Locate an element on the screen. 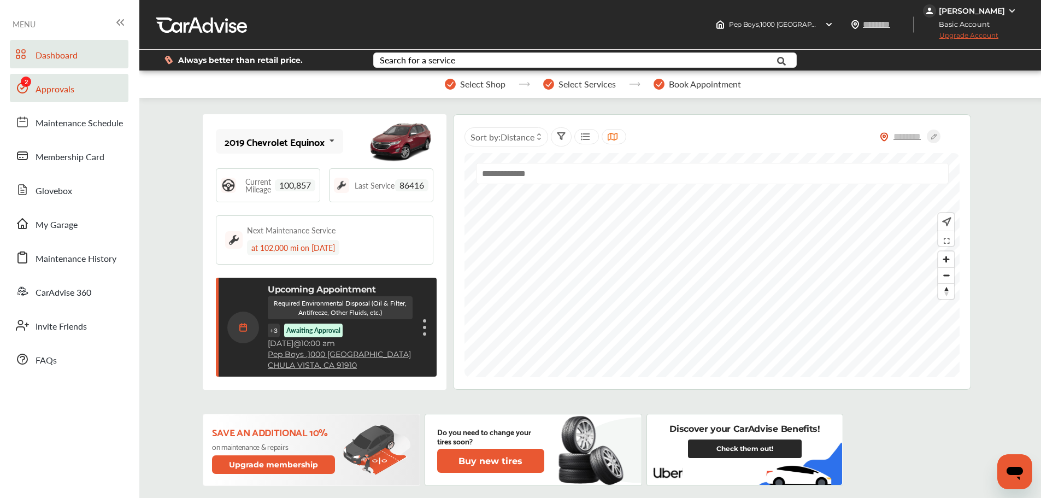  span: Reset bearing to north is located at coordinates (946, 291).